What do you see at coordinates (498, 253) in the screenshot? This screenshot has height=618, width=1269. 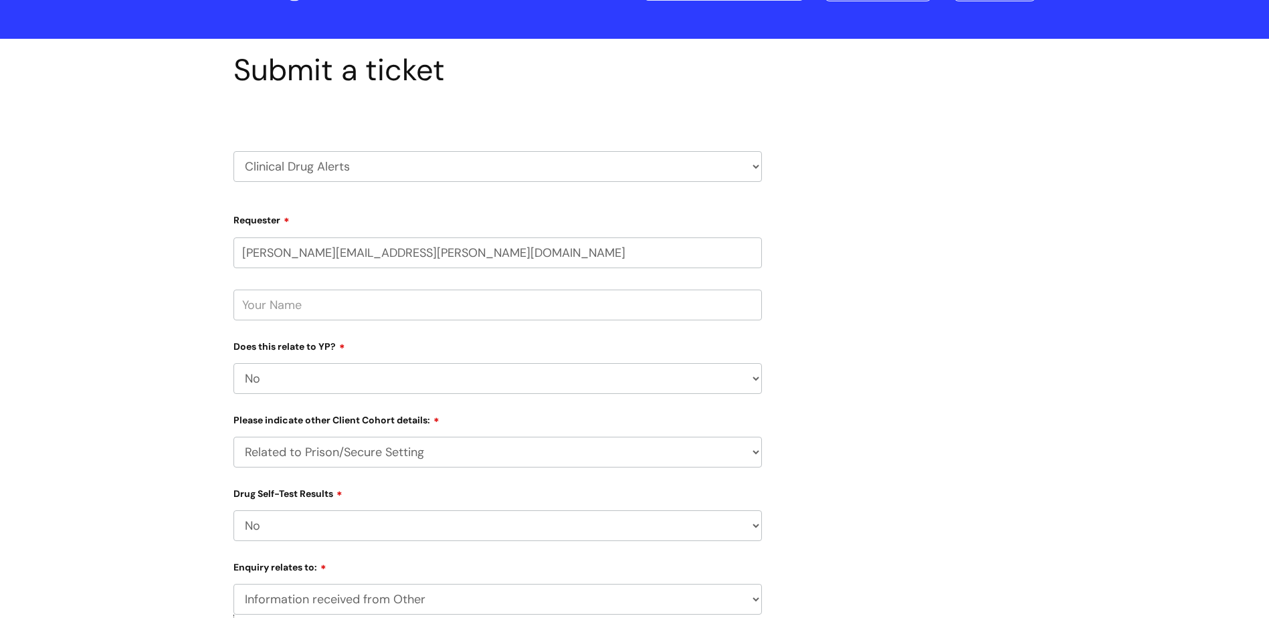 I see `input: Email` at bounding box center [498, 253].